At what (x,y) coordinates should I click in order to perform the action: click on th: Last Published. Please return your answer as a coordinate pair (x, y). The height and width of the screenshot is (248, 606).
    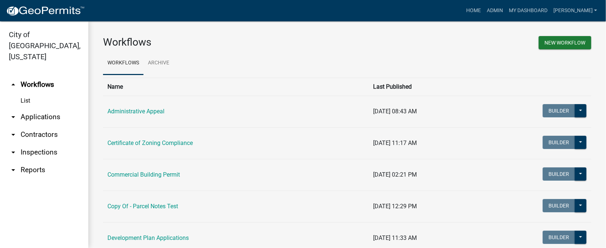
    Looking at the image, I should click on (424, 87).